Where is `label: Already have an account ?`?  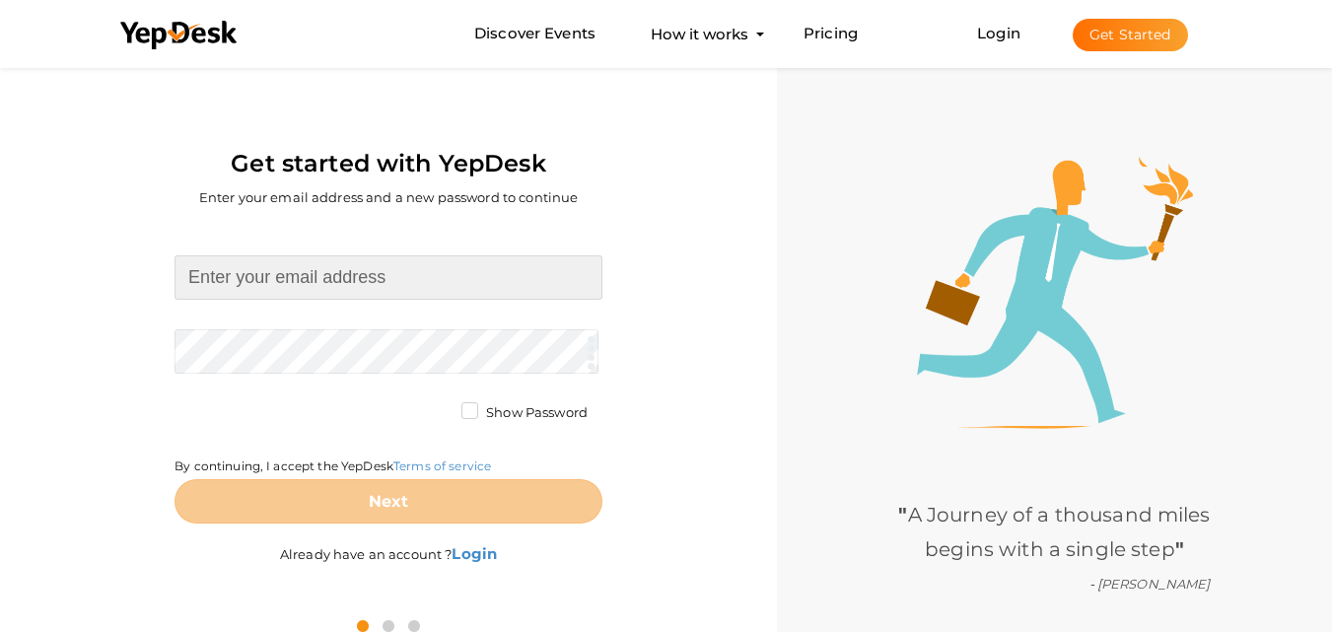
label: Already have an account ? is located at coordinates (388, 543).